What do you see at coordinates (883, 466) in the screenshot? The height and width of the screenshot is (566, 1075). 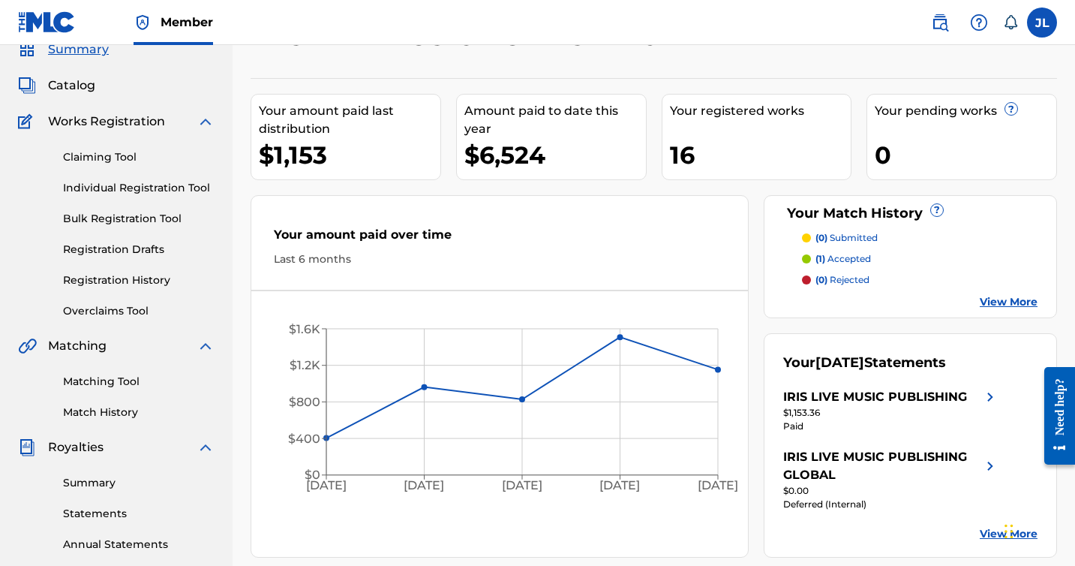 I see `div: IRIS LIVE MUSIC PUBLISHING GLOBAL` at bounding box center [883, 466].